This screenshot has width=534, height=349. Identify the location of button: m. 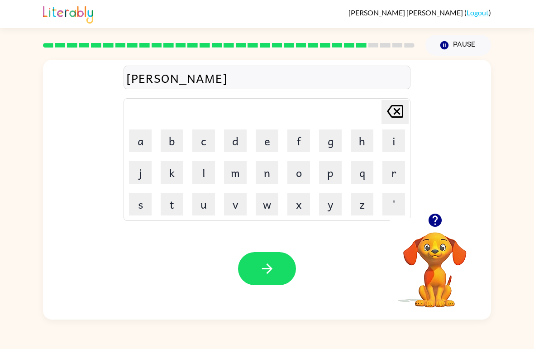
(235, 172).